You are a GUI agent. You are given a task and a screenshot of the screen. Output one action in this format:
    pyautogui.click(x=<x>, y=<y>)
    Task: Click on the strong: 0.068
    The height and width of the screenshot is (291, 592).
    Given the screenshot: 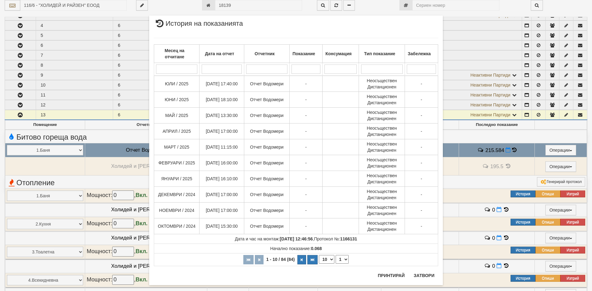 What is the action you would take?
    pyautogui.click(x=316, y=249)
    